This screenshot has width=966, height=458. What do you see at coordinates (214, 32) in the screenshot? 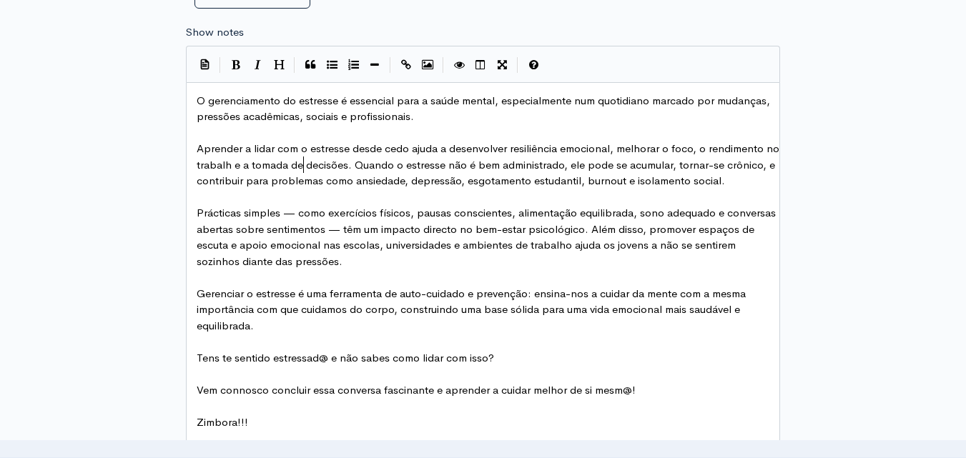
I see `label: Show notes` at bounding box center [214, 32].